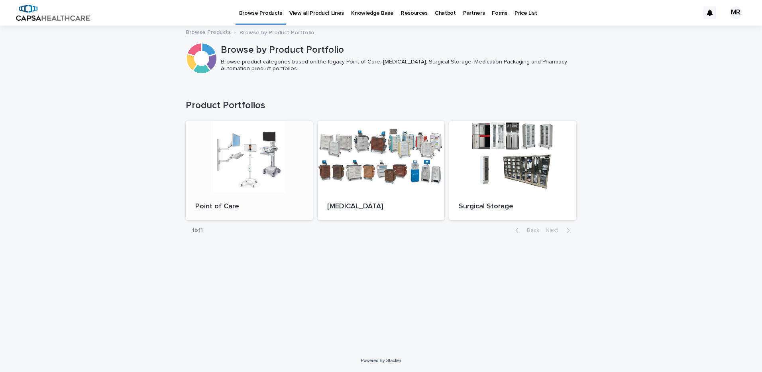  I want to click on a: Browse Products, so click(208, 31).